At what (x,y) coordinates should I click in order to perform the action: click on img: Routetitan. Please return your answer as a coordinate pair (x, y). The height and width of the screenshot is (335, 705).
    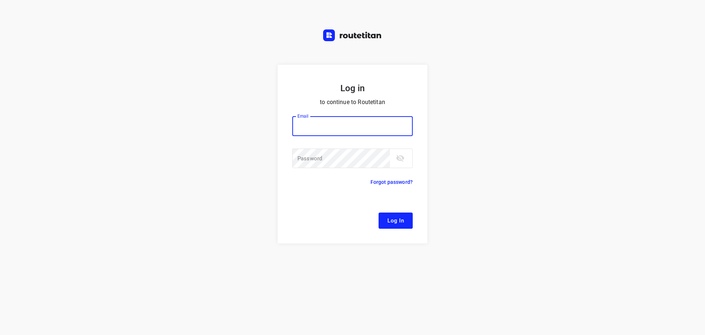
    Looking at the image, I should click on (353, 35).